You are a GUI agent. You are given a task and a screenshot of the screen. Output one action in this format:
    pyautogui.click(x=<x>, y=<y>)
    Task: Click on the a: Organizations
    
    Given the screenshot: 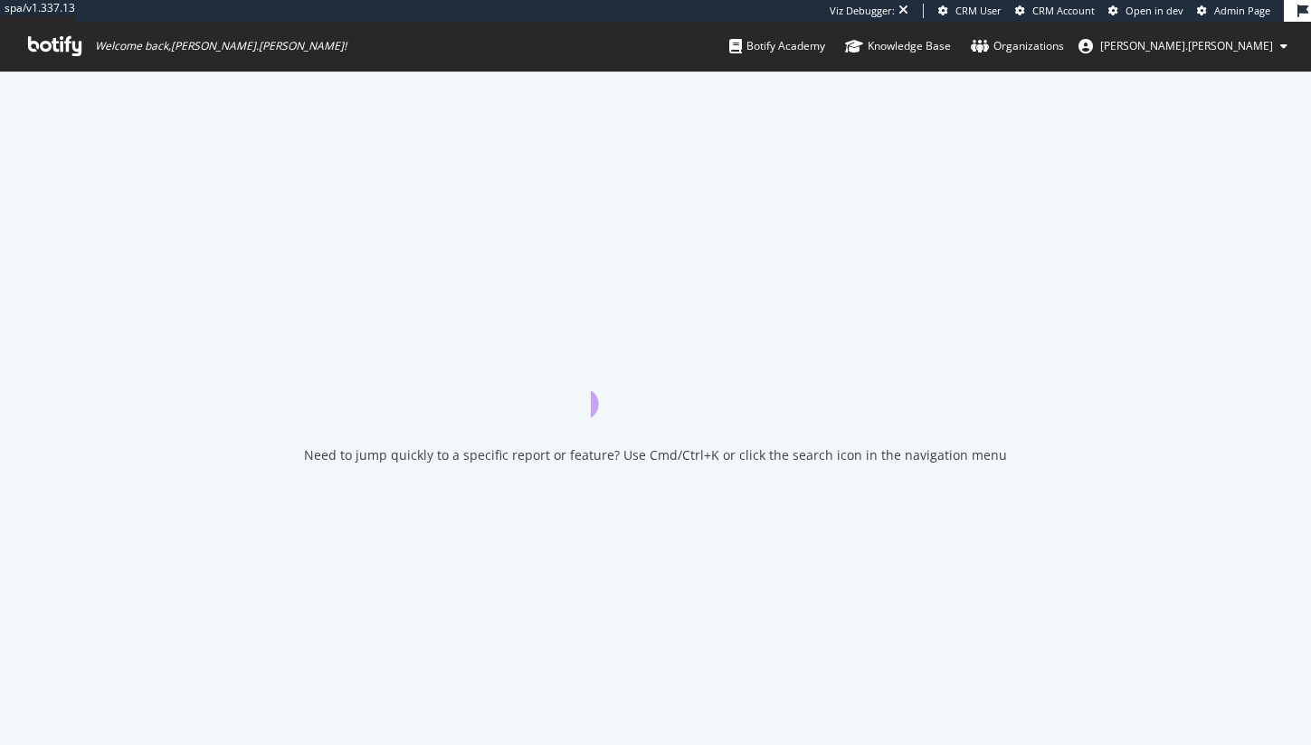 What is the action you would take?
    pyautogui.click(x=1017, y=46)
    